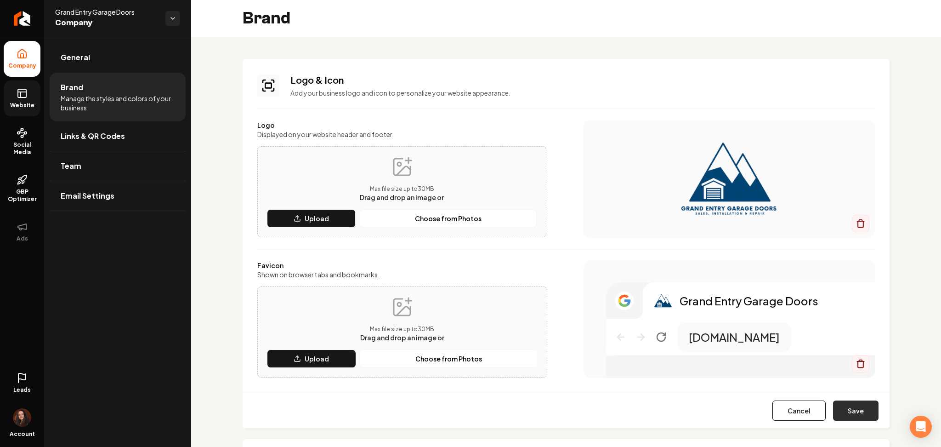  What do you see at coordinates (75, 57) in the screenshot?
I see `span: General` at bounding box center [75, 57].